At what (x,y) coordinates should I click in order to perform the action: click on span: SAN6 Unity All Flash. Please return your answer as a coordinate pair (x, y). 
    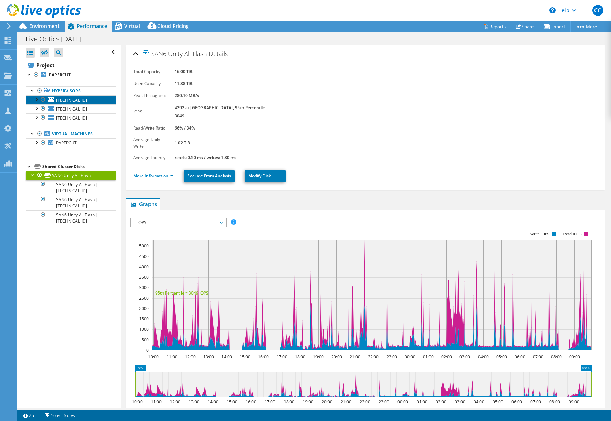
    Looking at the image, I should click on (174, 53).